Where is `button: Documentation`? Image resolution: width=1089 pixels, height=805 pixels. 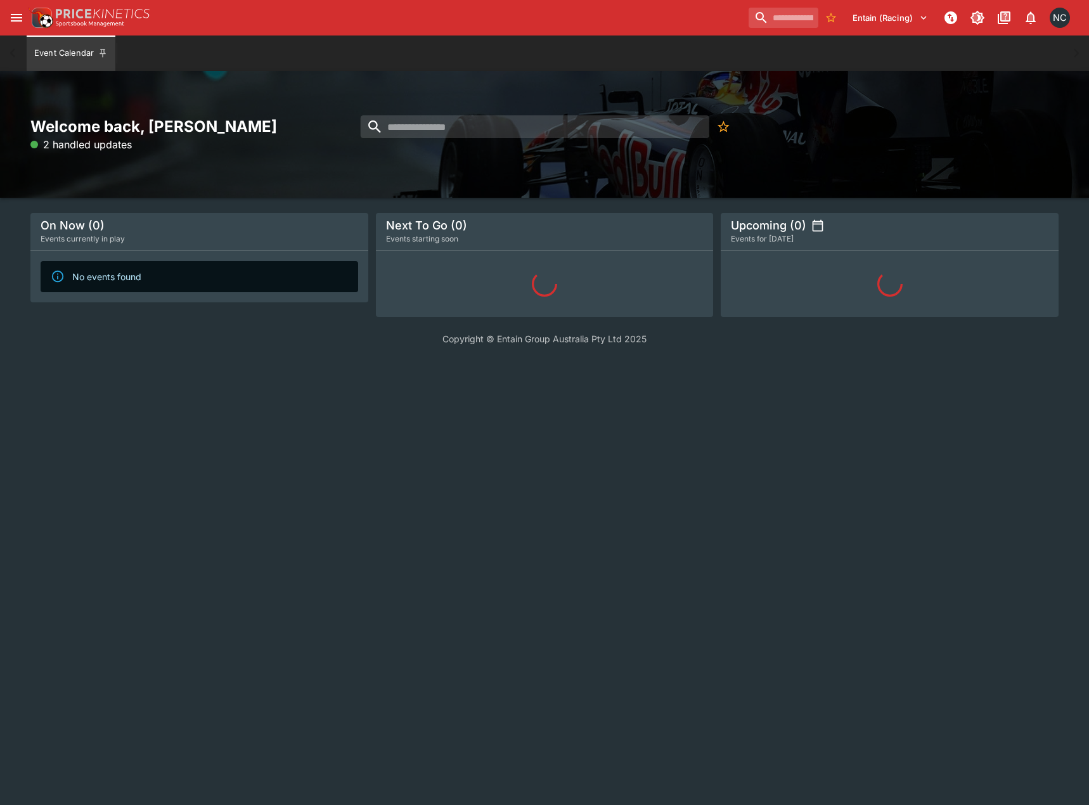 button: Documentation is located at coordinates (1004, 18).